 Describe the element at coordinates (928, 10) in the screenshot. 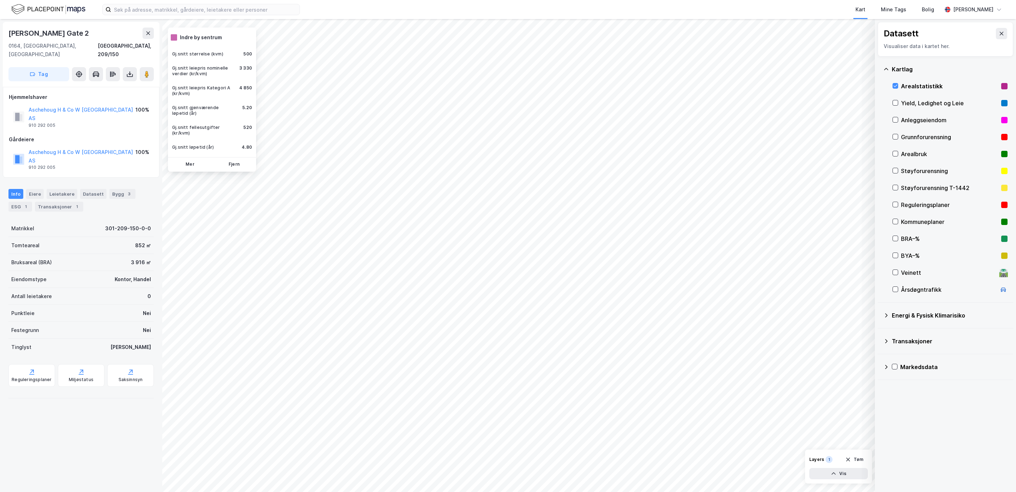

I see `div: Bolig` at that location.